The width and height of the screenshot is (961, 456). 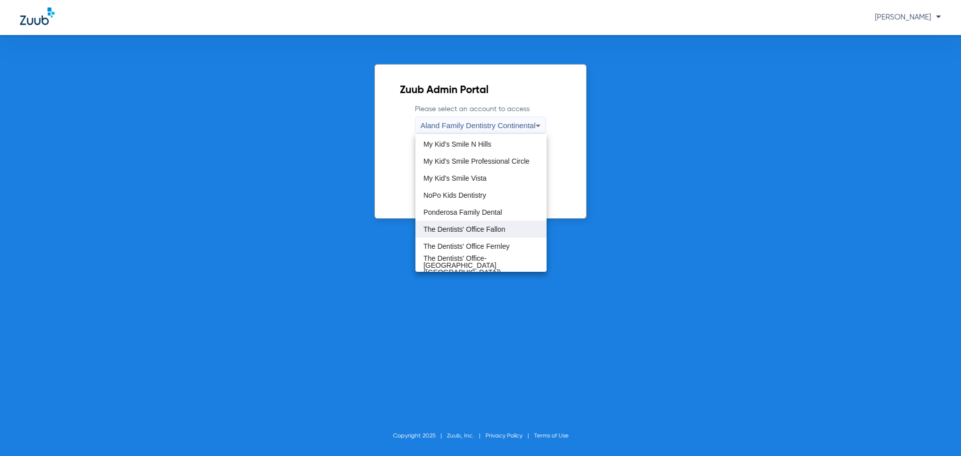 What do you see at coordinates (454, 195) in the screenshot?
I see `span: NoPo Kids Dentistry` at bounding box center [454, 195].